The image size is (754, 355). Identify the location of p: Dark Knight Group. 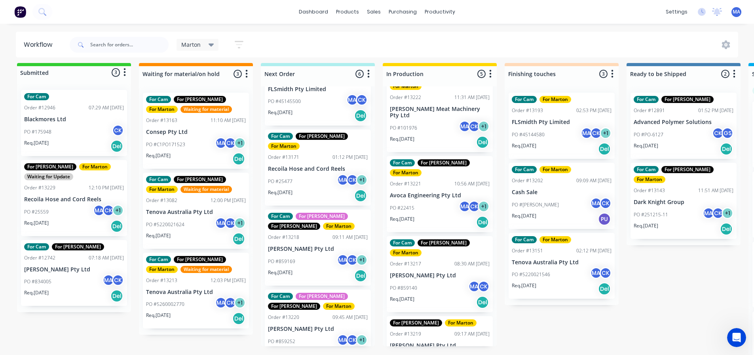
(684, 202).